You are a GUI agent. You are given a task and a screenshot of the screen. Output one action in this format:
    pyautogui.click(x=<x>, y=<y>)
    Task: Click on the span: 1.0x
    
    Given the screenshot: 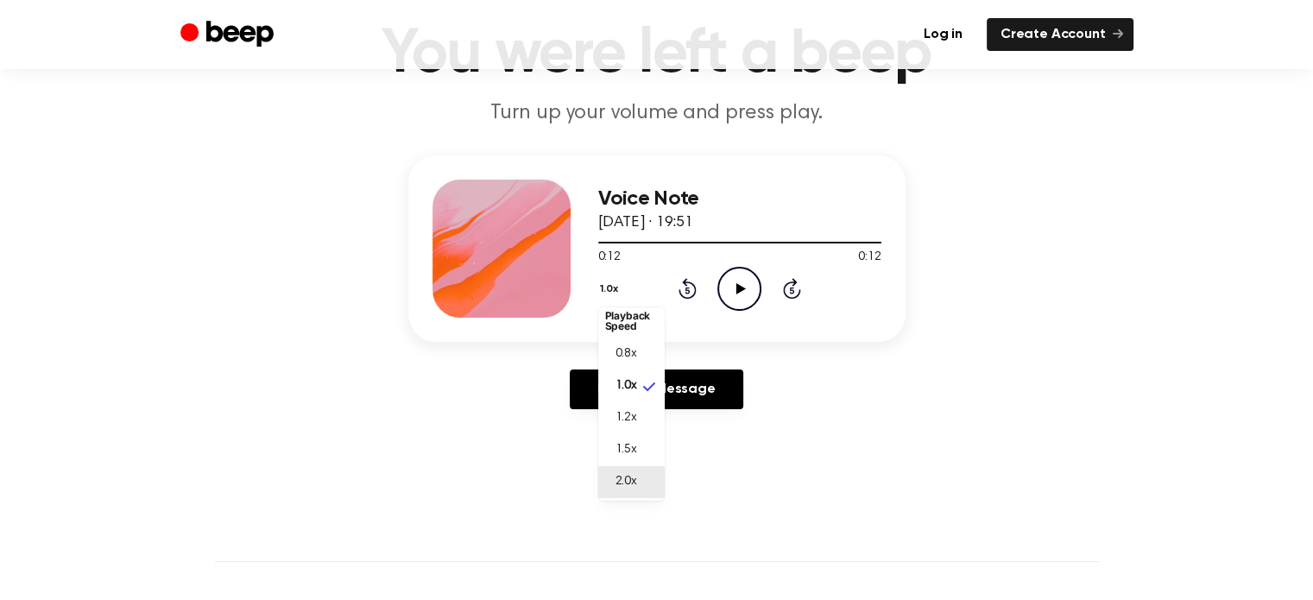 What is the action you would take?
    pyautogui.click(x=626, y=386)
    